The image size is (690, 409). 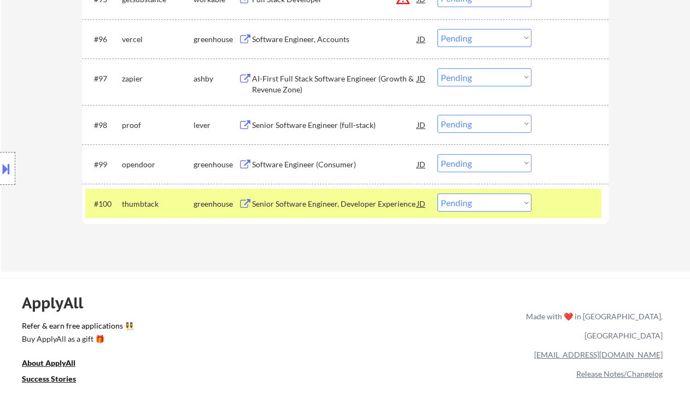 What do you see at coordinates (157, 39) in the screenshot?
I see `div: vercel` at bounding box center [157, 39].